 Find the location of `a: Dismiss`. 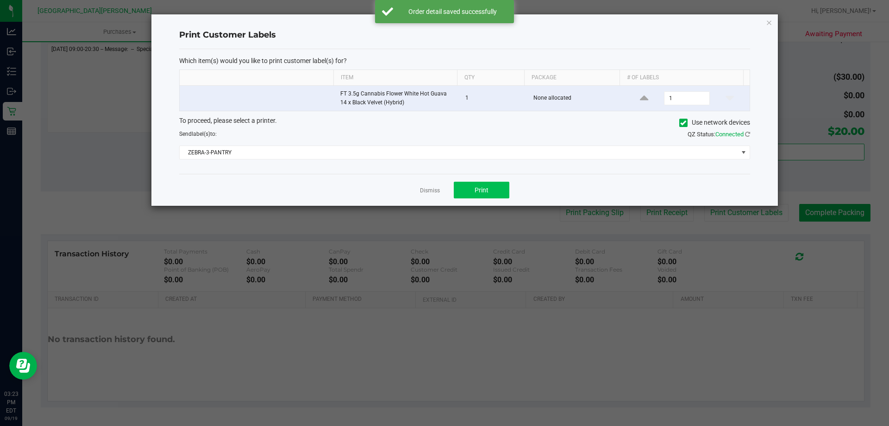

a: Dismiss is located at coordinates (430, 190).